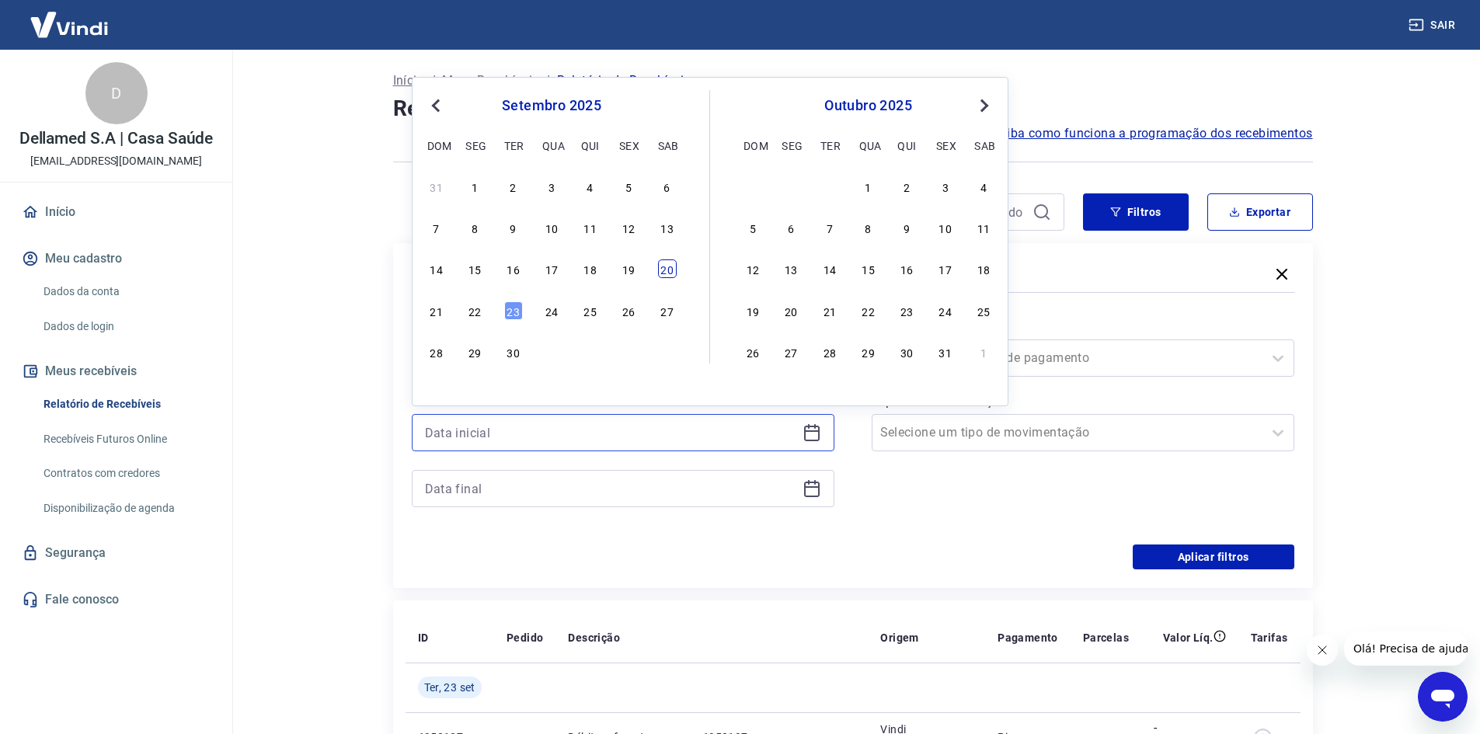  Describe the element at coordinates (667, 311) in the screenshot. I see `div: Choose sábado, 27 de setembro de 2025` at that location.